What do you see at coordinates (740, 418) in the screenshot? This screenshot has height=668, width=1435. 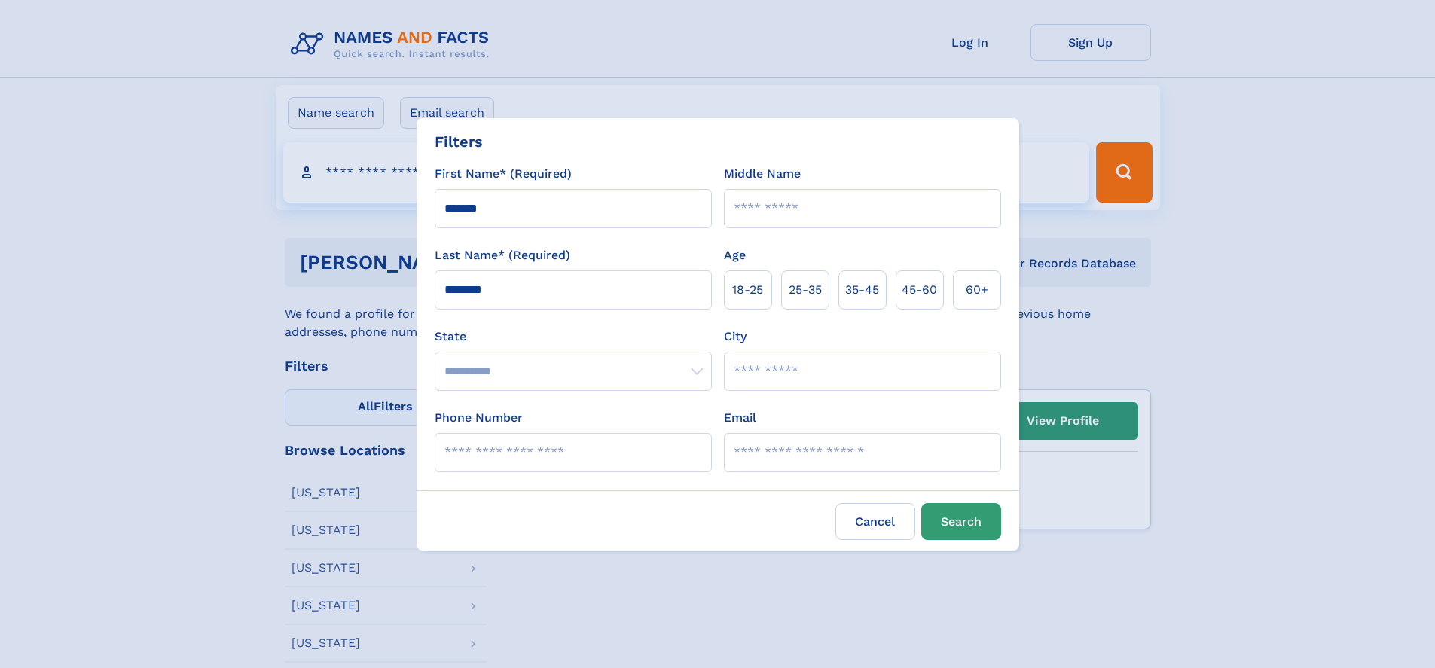 I see `label: Email` at bounding box center [740, 418].